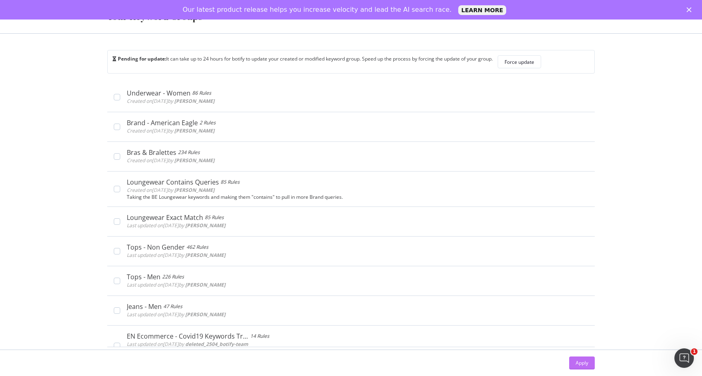  What do you see at coordinates (152, 152) in the screenshot?
I see `div: Bras & Bralettes` at bounding box center [152, 152].